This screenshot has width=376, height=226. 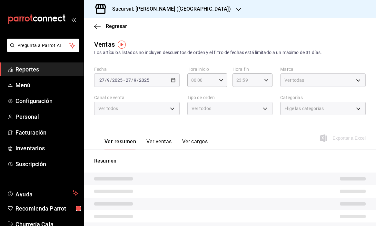 What do you see at coordinates (47, 117) in the screenshot?
I see `span: Personal` at bounding box center [47, 117].